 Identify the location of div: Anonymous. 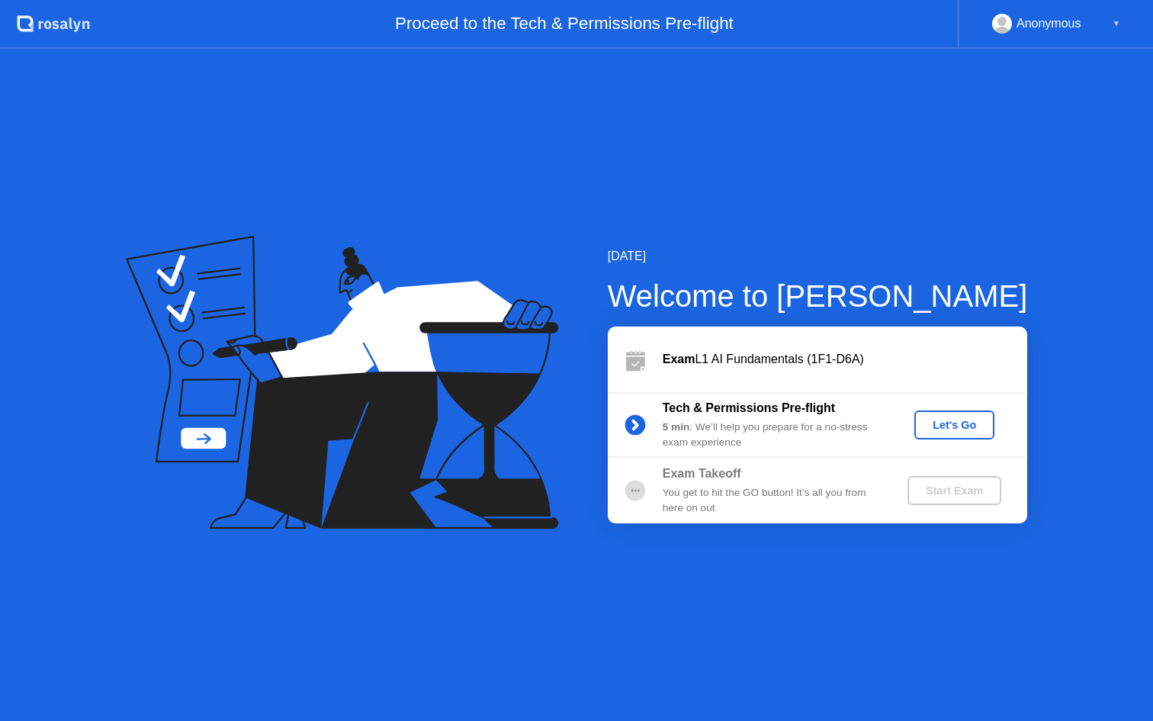
(1049, 24).